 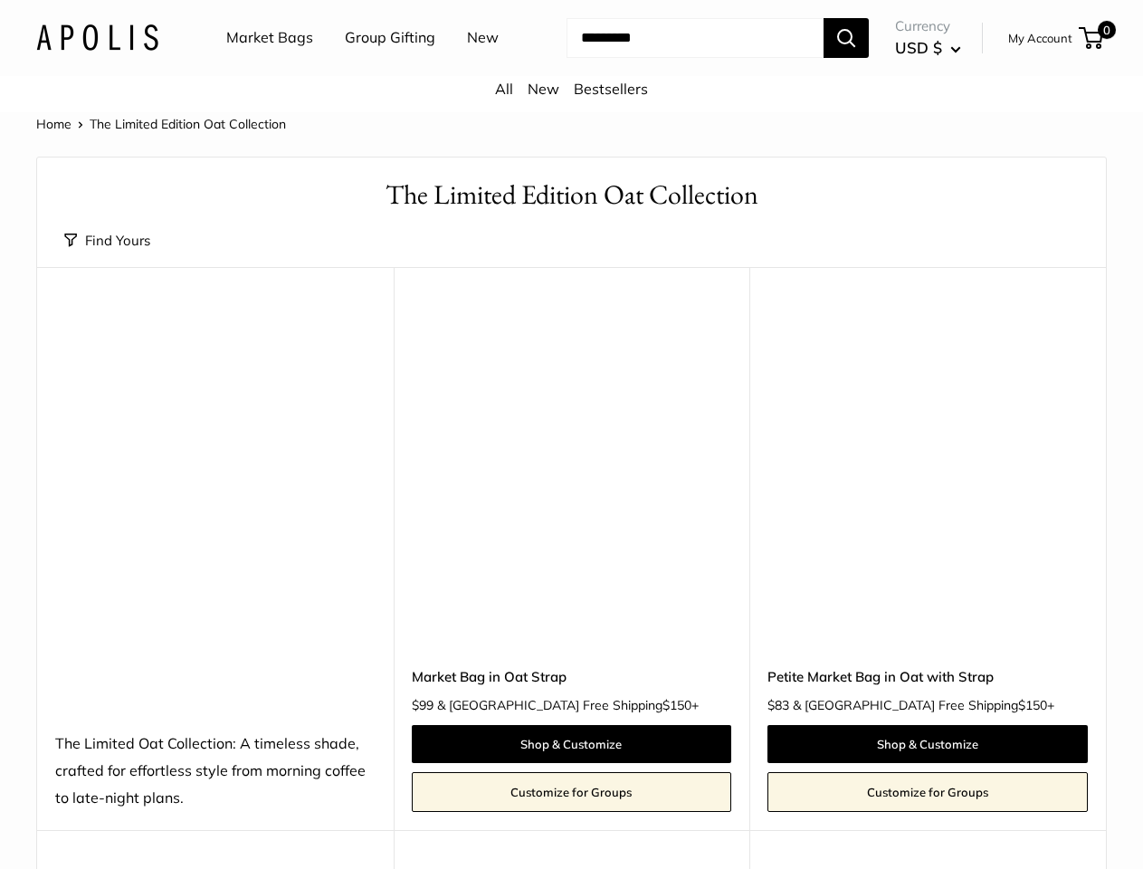 What do you see at coordinates (1107, 30) in the screenshot?
I see `span: 0` at bounding box center [1107, 30].